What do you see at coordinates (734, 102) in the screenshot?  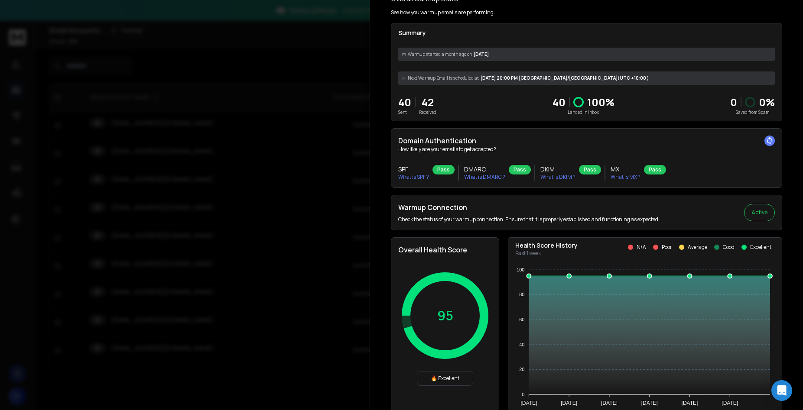 I see `strong: 0` at bounding box center [734, 102].